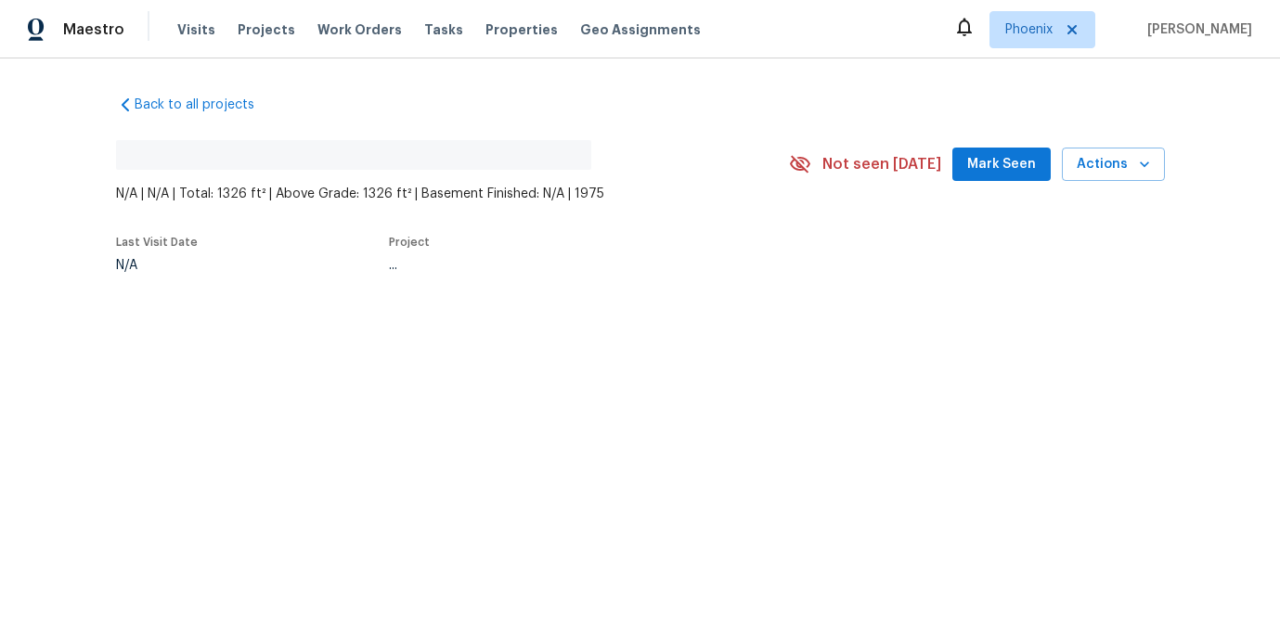 Image resolution: width=1280 pixels, height=644 pixels. Describe the element at coordinates (1002, 164) in the screenshot. I see `button: Mark Seen` at that location.